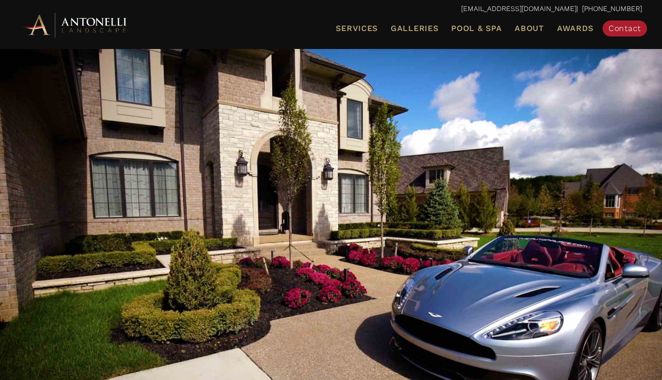  What do you see at coordinates (476, 28) in the screenshot?
I see `a: Pool & Spa` at bounding box center [476, 28].